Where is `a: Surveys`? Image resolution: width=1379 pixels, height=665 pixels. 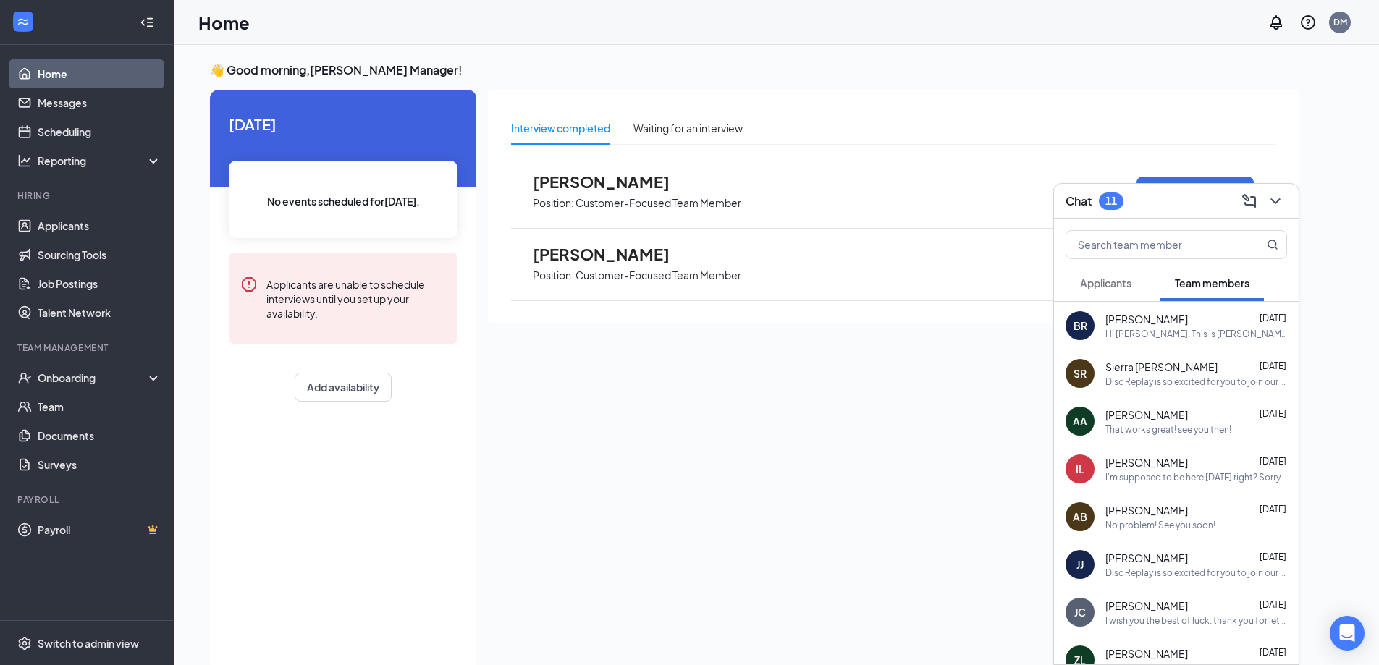
a: Surveys is located at coordinates (99, 465).